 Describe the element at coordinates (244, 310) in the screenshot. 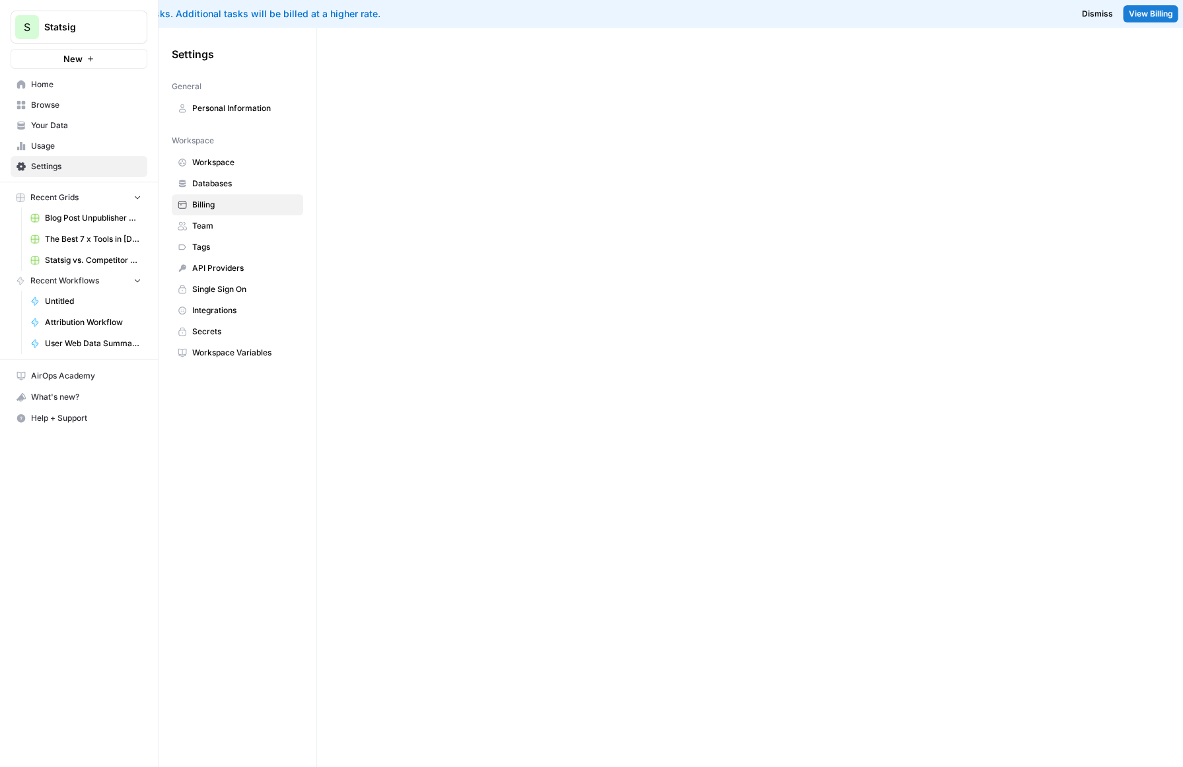

I see `span: Integrations` at that location.